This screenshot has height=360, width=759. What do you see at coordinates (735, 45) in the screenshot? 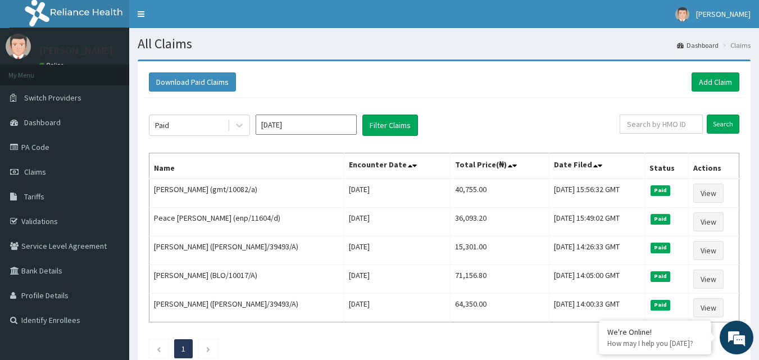
I see `li: Claims` at bounding box center [735, 45].